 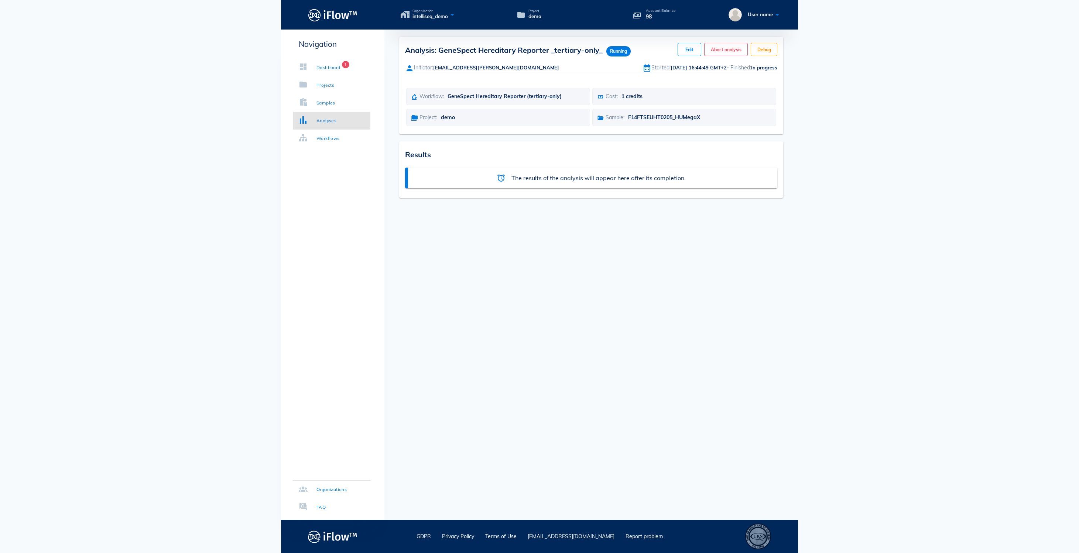 What do you see at coordinates (501, 536) in the screenshot?
I see `a: Terms of Use` at bounding box center [501, 536].